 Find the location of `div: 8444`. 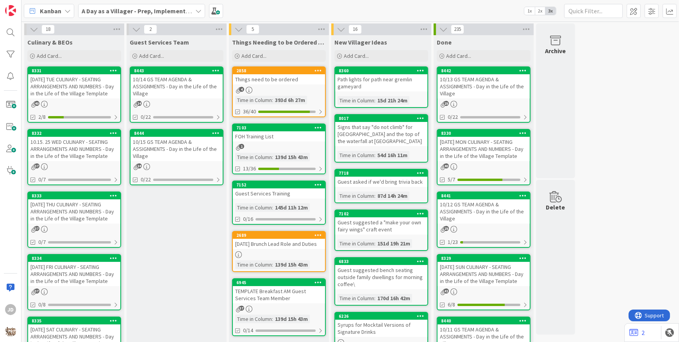

div: 8444 is located at coordinates (178, 133).